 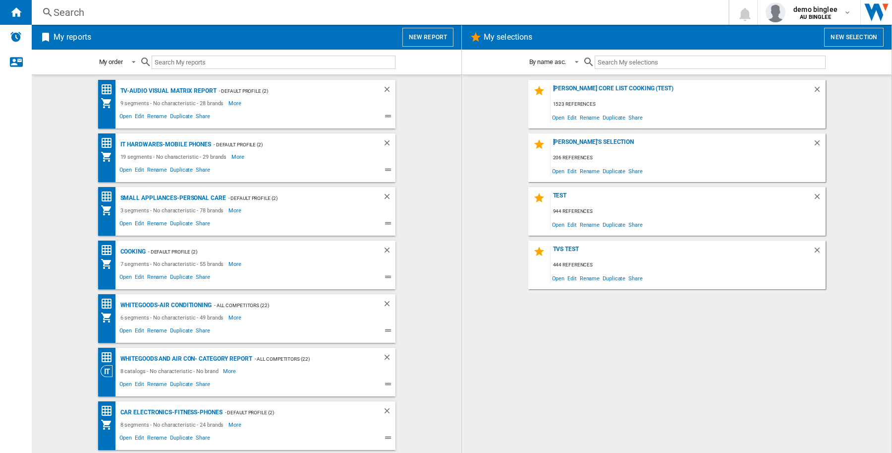 What do you see at coordinates (16, 37) in the screenshot?
I see `img: alerts-logo.svg` at bounding box center [16, 37].